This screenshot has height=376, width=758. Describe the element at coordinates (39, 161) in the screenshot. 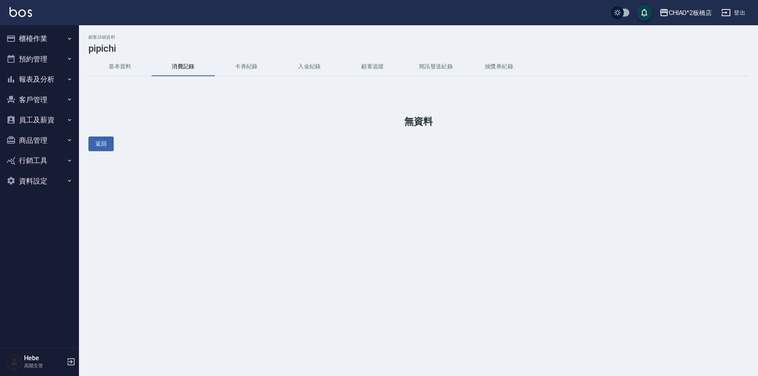

I see `button: 行銷工具` at that location.